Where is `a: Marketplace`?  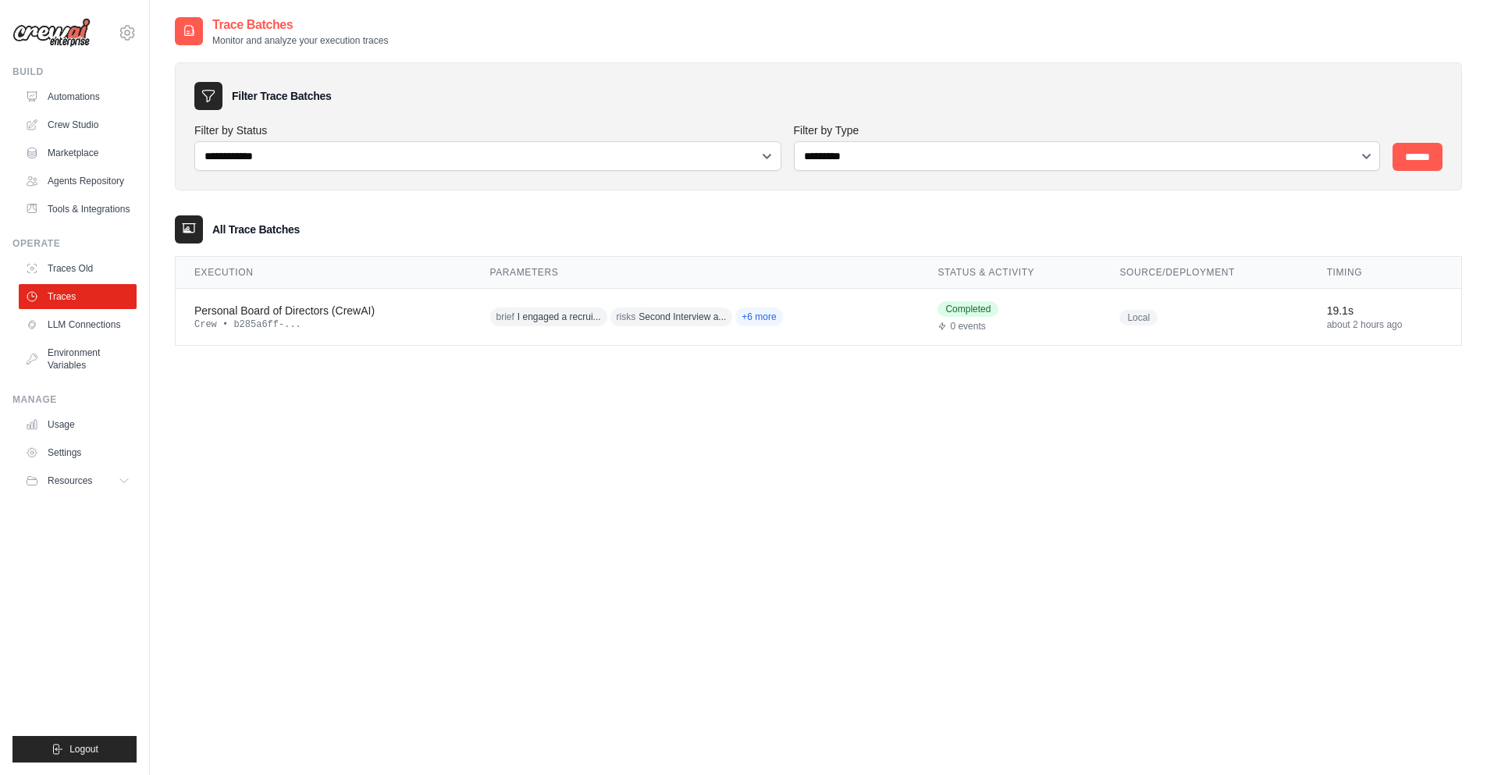 a: Marketplace is located at coordinates (77, 153).